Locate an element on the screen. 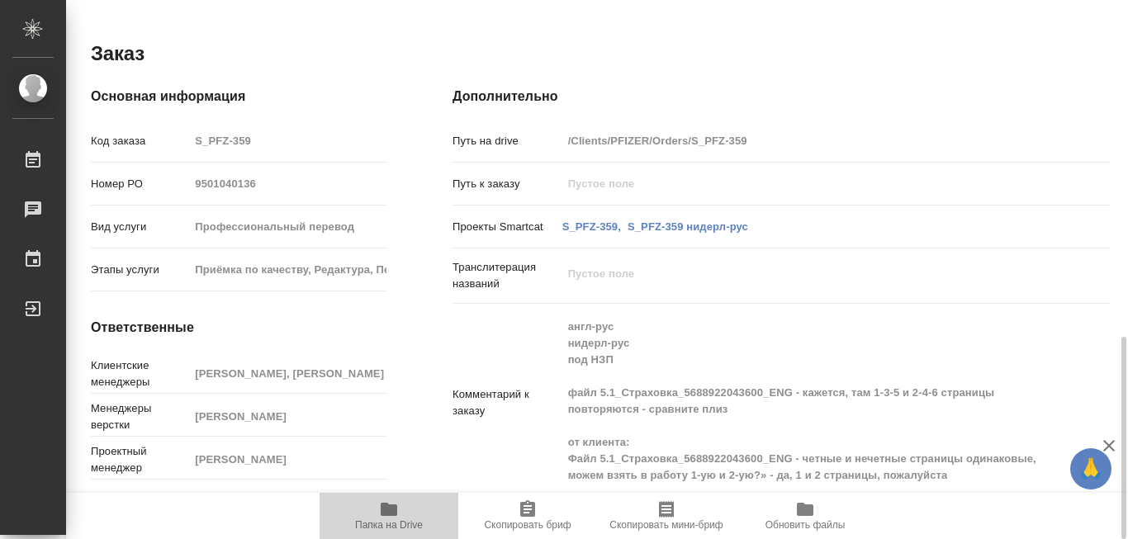 The height and width of the screenshot is (539, 1128). span: Скопировать бриф is located at coordinates (527, 525).